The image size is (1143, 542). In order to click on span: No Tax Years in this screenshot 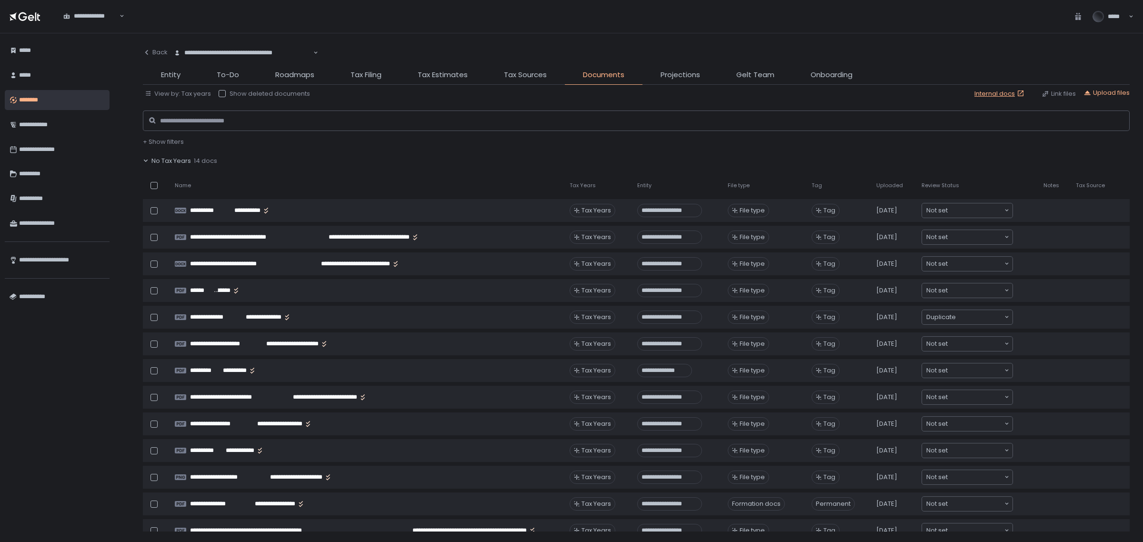, I will do `click(171, 161)`.